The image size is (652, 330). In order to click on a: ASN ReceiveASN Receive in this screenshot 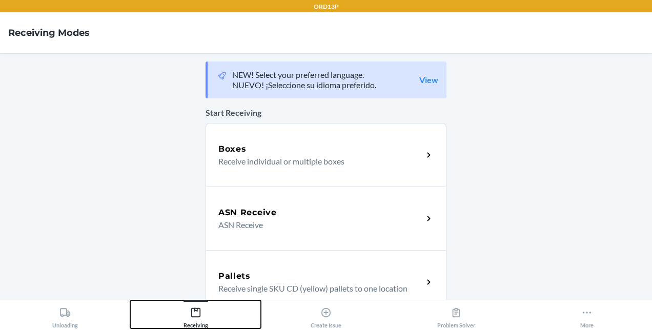, I will do `click(326, 218)`.